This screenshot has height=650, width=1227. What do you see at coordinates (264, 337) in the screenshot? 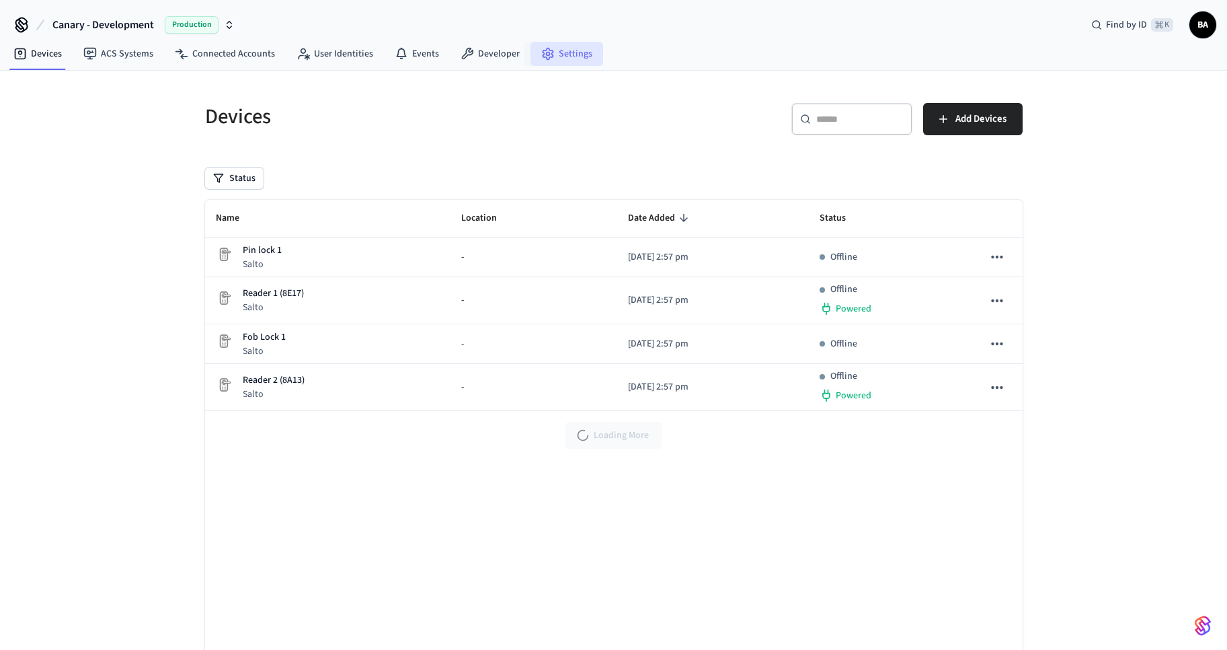
I see `p: Fob Lock 1` at bounding box center [264, 337].